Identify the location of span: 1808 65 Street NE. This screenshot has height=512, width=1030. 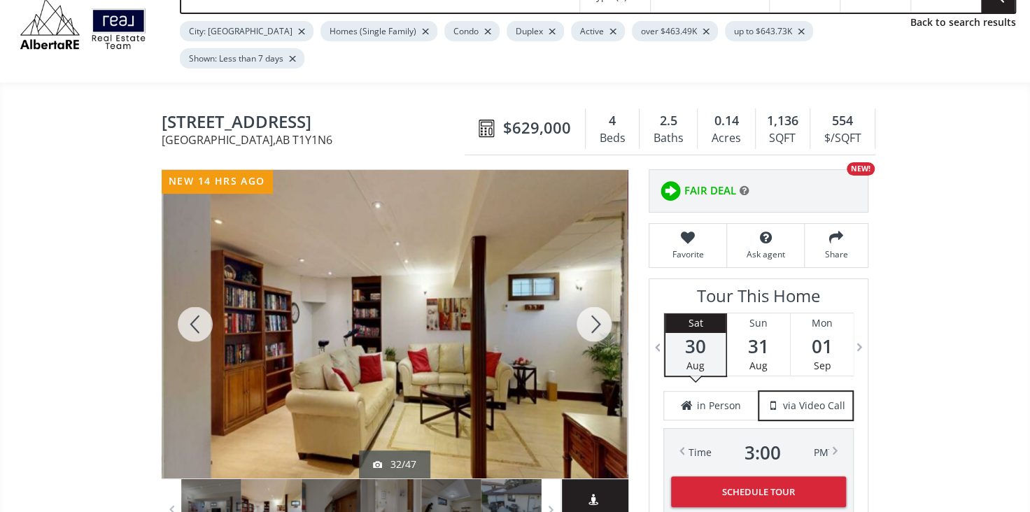
(316, 123).